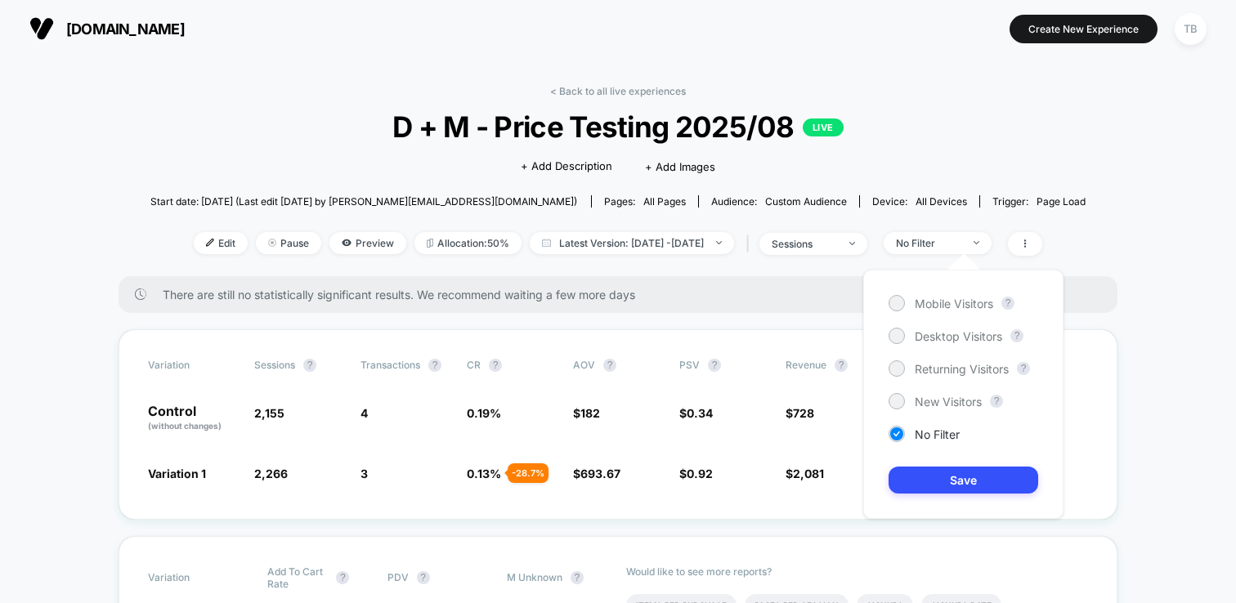  Describe the element at coordinates (193, 419) in the screenshot. I see `p: Control` at that location.